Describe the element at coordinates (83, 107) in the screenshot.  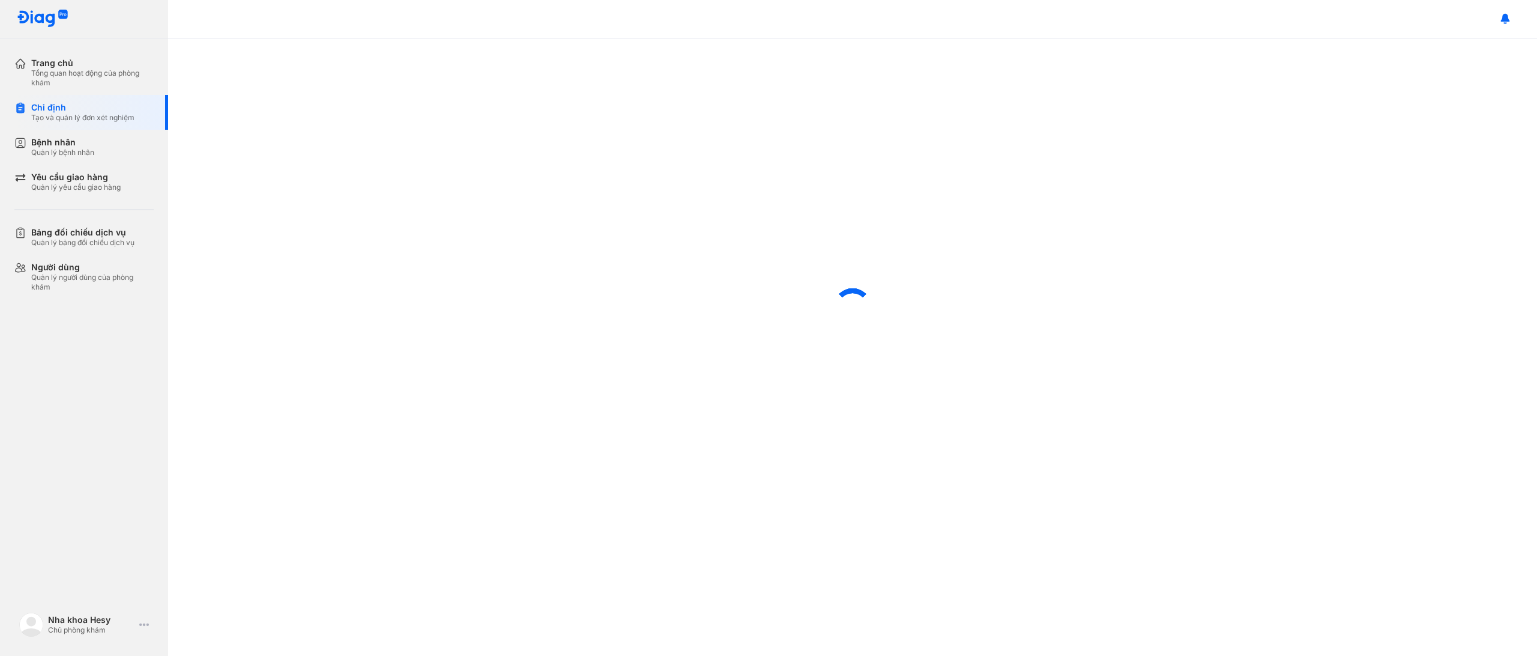
I see `div: Chỉ định` at that location.